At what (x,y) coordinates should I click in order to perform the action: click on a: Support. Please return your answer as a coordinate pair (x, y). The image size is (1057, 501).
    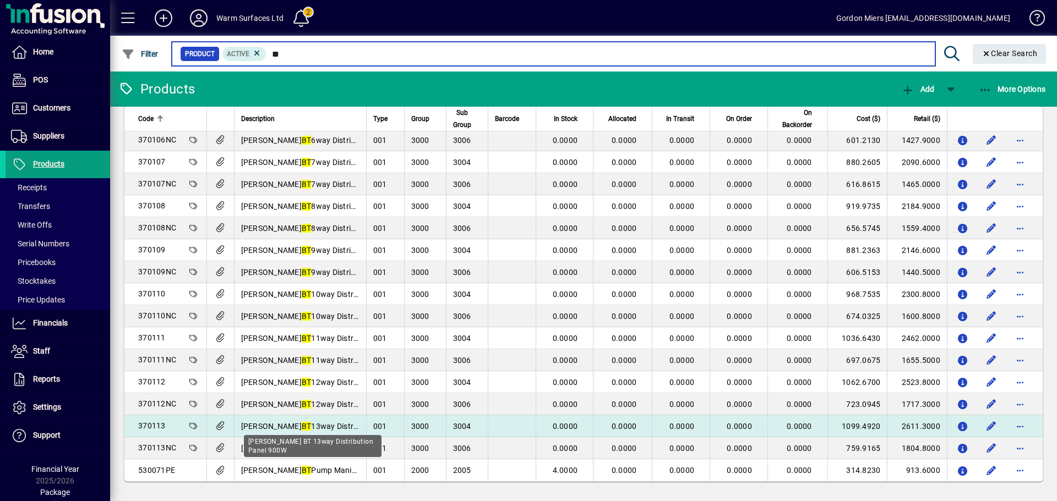
    Looking at the image, I should click on (58, 436).